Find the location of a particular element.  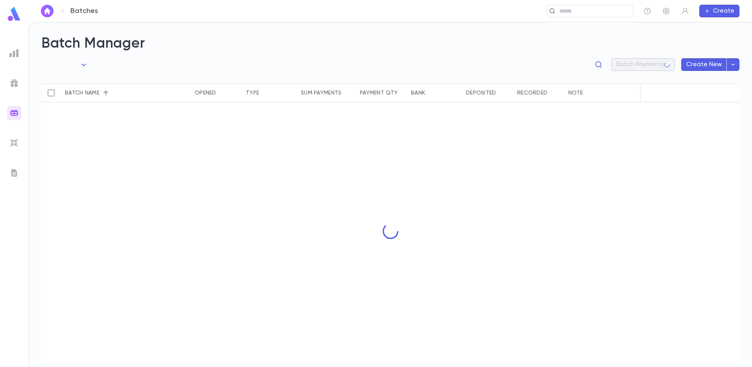

button: Create is located at coordinates (720, 11).